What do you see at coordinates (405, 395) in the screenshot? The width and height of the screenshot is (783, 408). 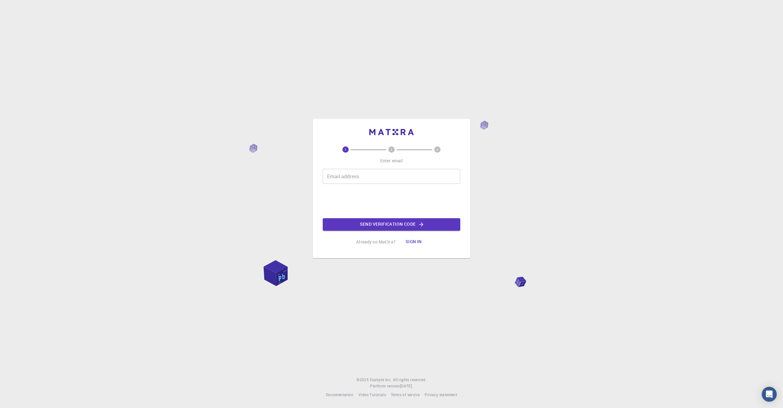 I see `a: Terms of service` at bounding box center [405, 395].